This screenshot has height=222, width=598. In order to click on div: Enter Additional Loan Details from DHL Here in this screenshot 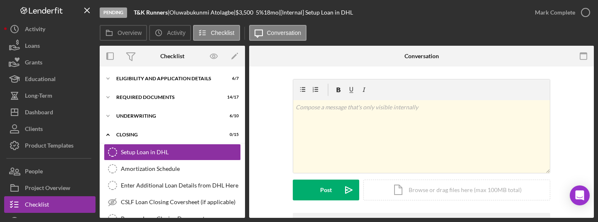, I will do `click(181, 185)`.